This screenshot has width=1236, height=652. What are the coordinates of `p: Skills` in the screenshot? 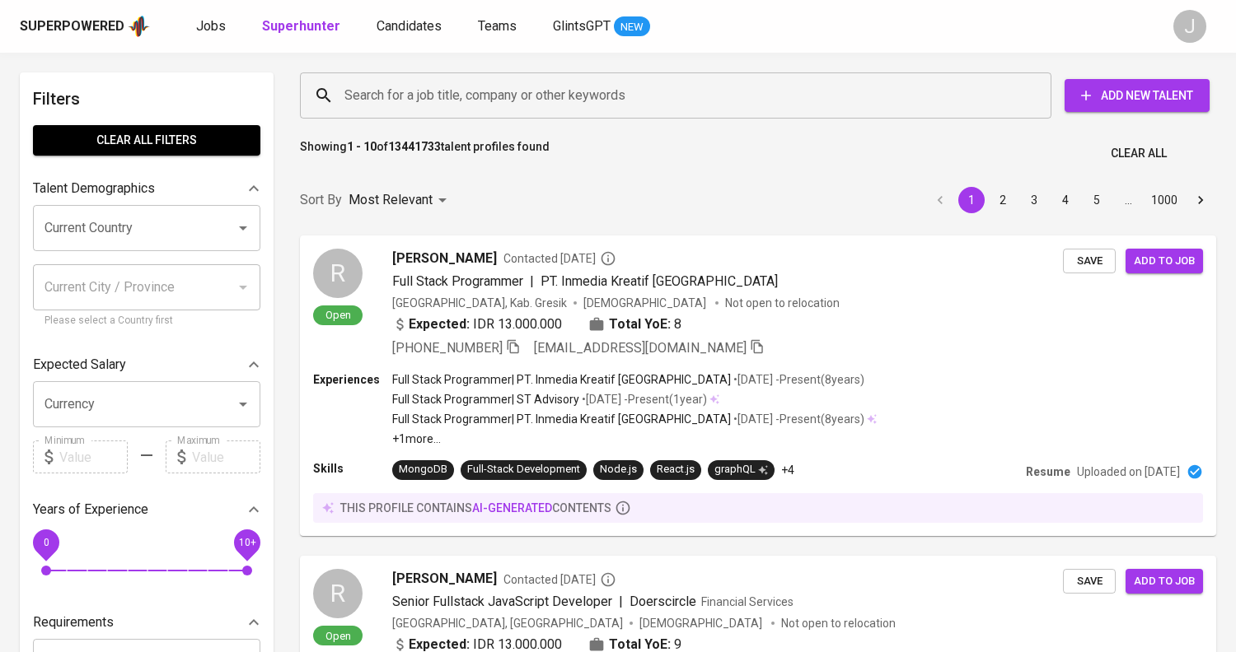 It's located at (353, 469).